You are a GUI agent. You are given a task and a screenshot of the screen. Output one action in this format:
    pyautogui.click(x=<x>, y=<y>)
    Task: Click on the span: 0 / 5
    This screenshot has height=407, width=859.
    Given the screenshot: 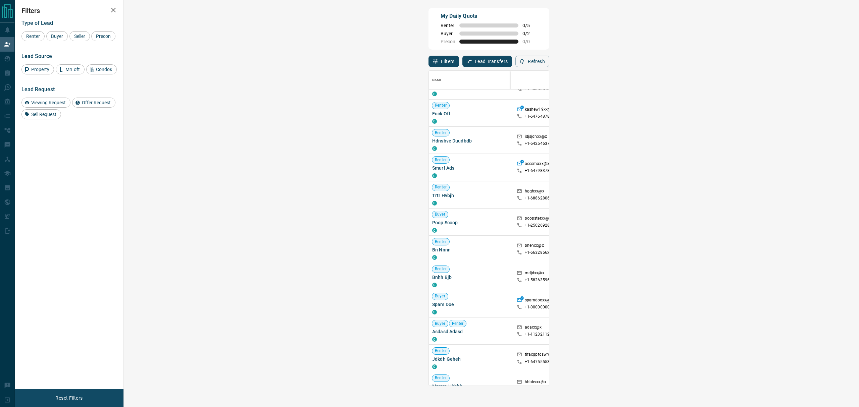 What is the action you would take?
    pyautogui.click(x=530, y=25)
    